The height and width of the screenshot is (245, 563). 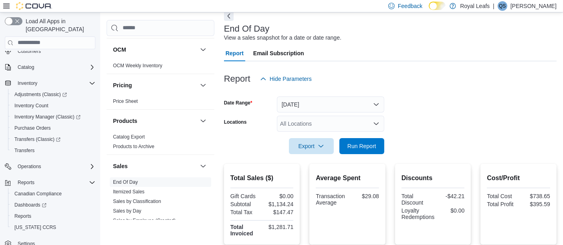 I want to click on span: Catalog Export, so click(x=129, y=137).